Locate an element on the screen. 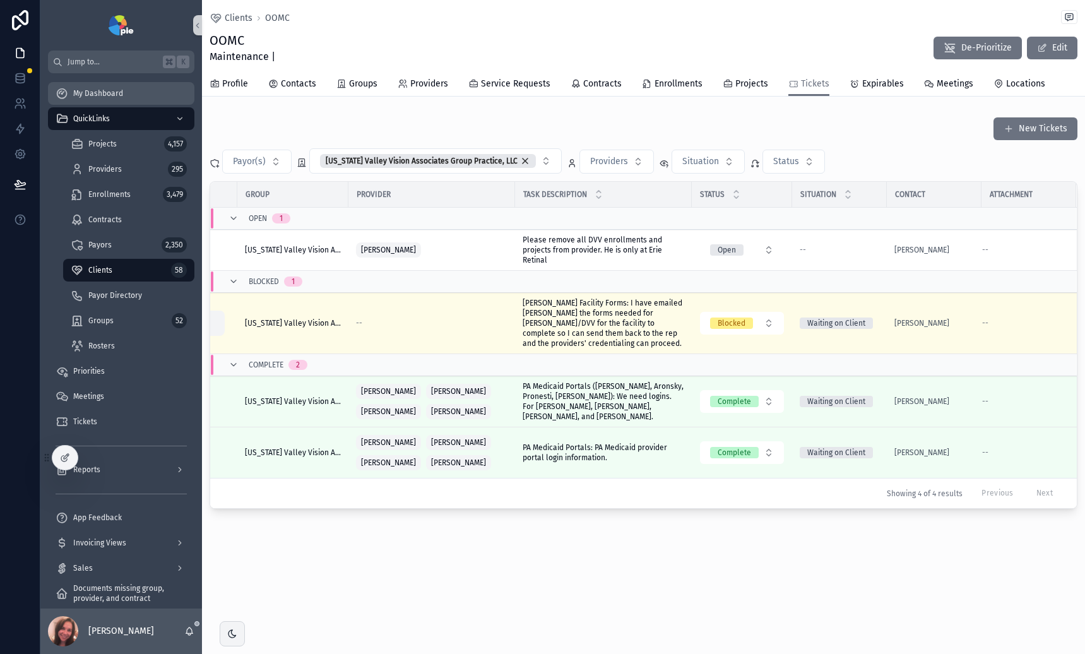 This screenshot has height=654, width=1085. a: Expirables is located at coordinates (877, 85).